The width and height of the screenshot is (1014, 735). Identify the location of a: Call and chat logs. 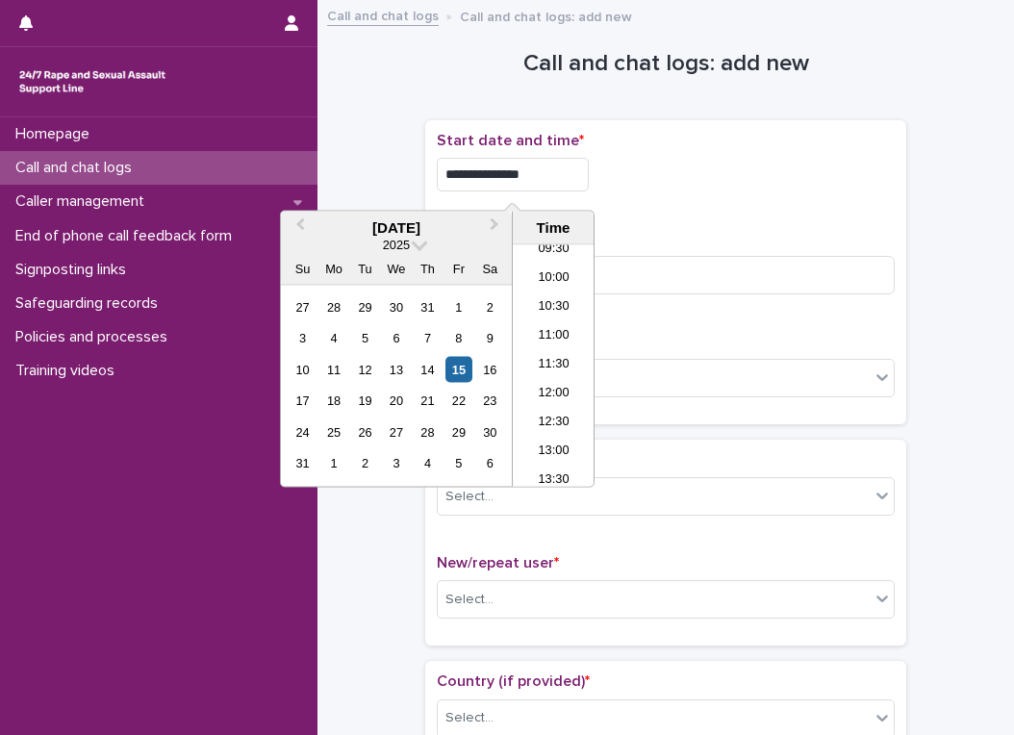
(383, 14).